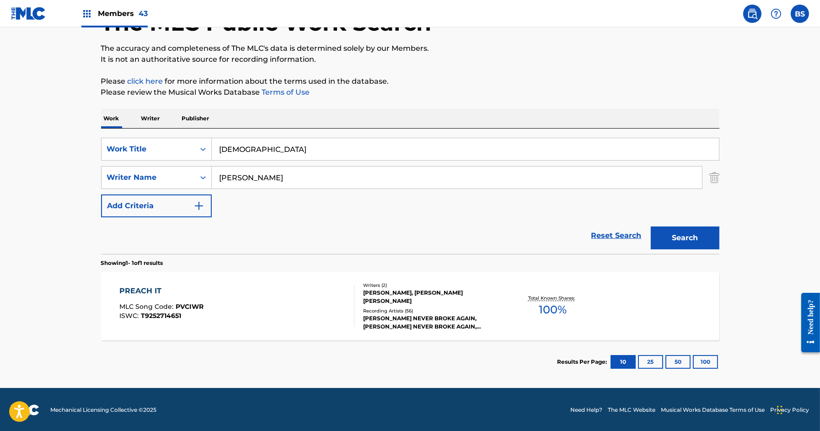 This screenshot has width=820, height=431. I want to click on img: search, so click(752, 14).